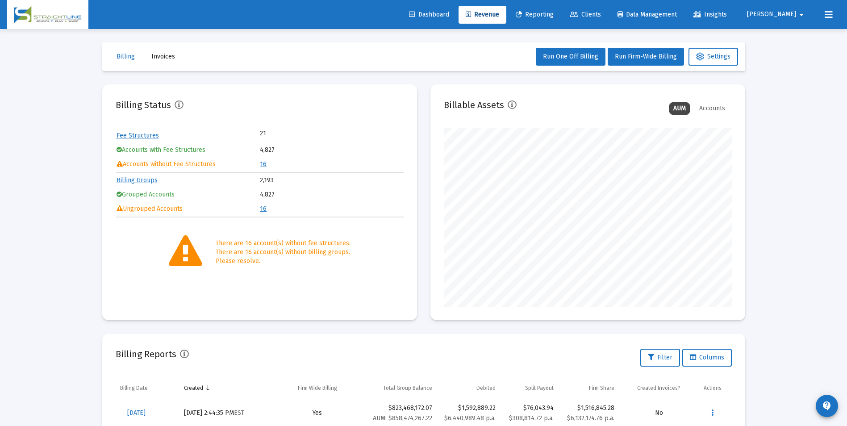 Image resolution: width=847 pixels, height=426 pixels. What do you see at coordinates (317, 388) in the screenshot?
I see `td: Column Firm Wide Billing` at bounding box center [317, 388].